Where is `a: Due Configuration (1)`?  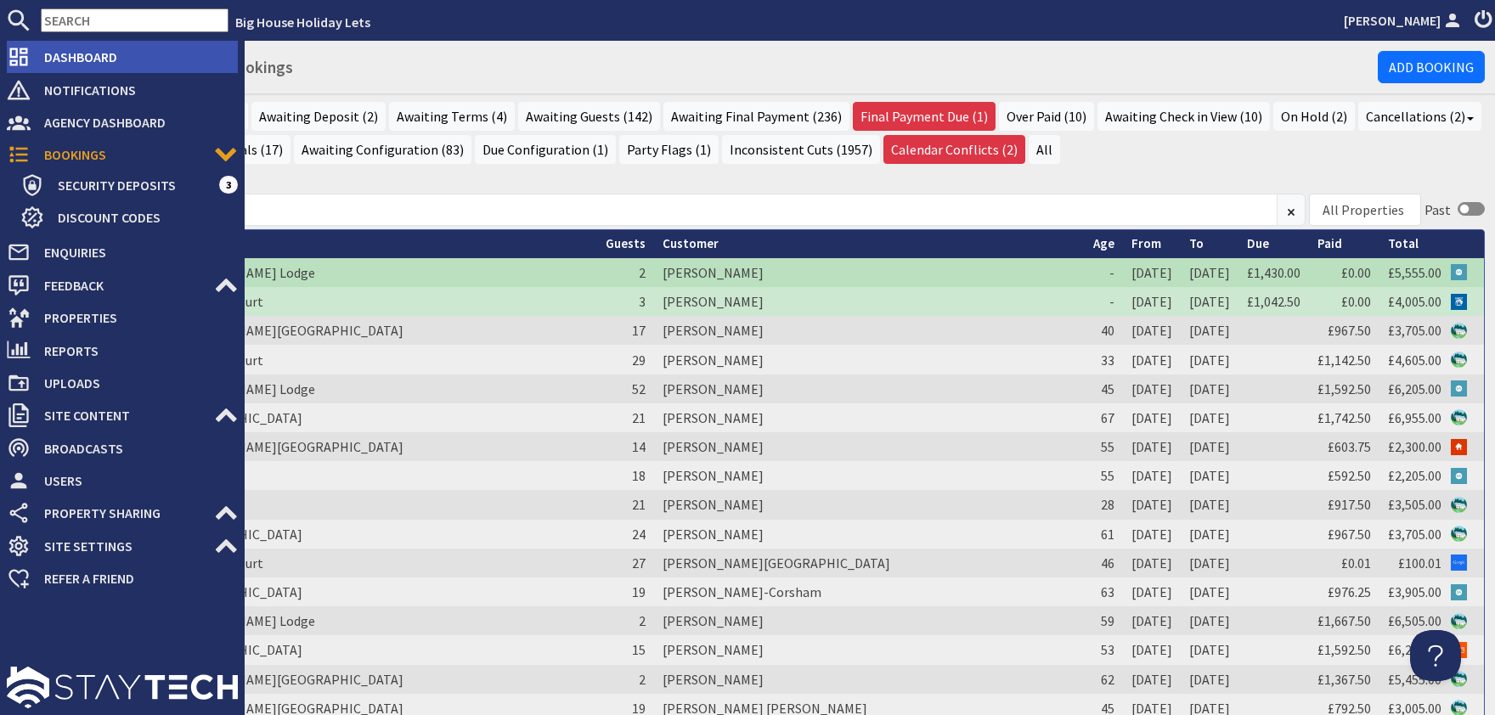 a: Due Configuration (1) is located at coordinates (545, 149).